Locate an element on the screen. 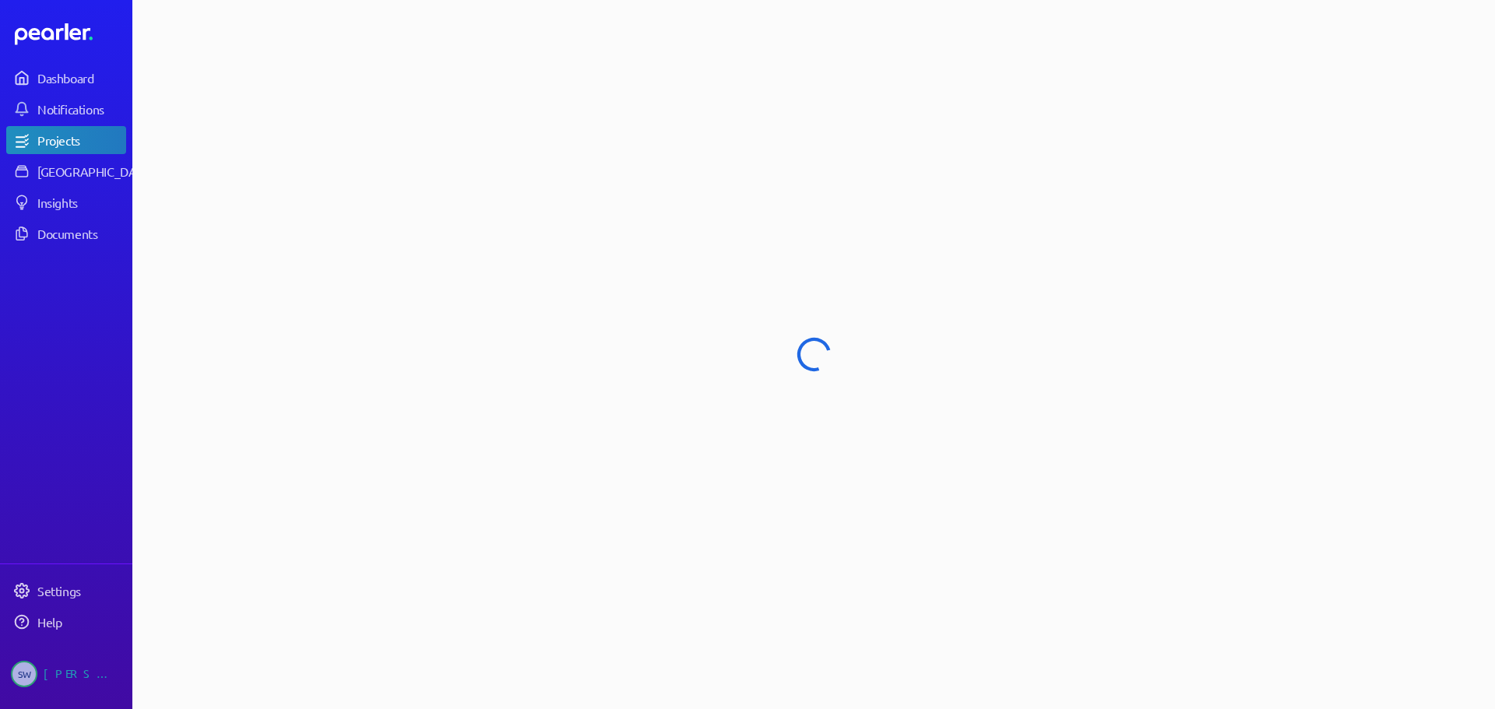  span: Steve Whittington is located at coordinates (24, 674).